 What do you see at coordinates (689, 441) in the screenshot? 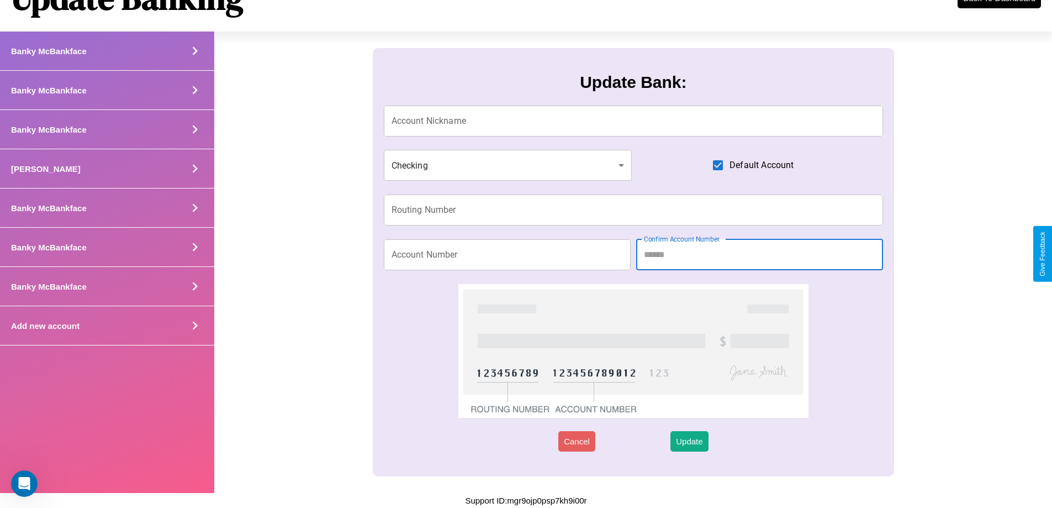
I see `button: Update` at bounding box center [689, 441].